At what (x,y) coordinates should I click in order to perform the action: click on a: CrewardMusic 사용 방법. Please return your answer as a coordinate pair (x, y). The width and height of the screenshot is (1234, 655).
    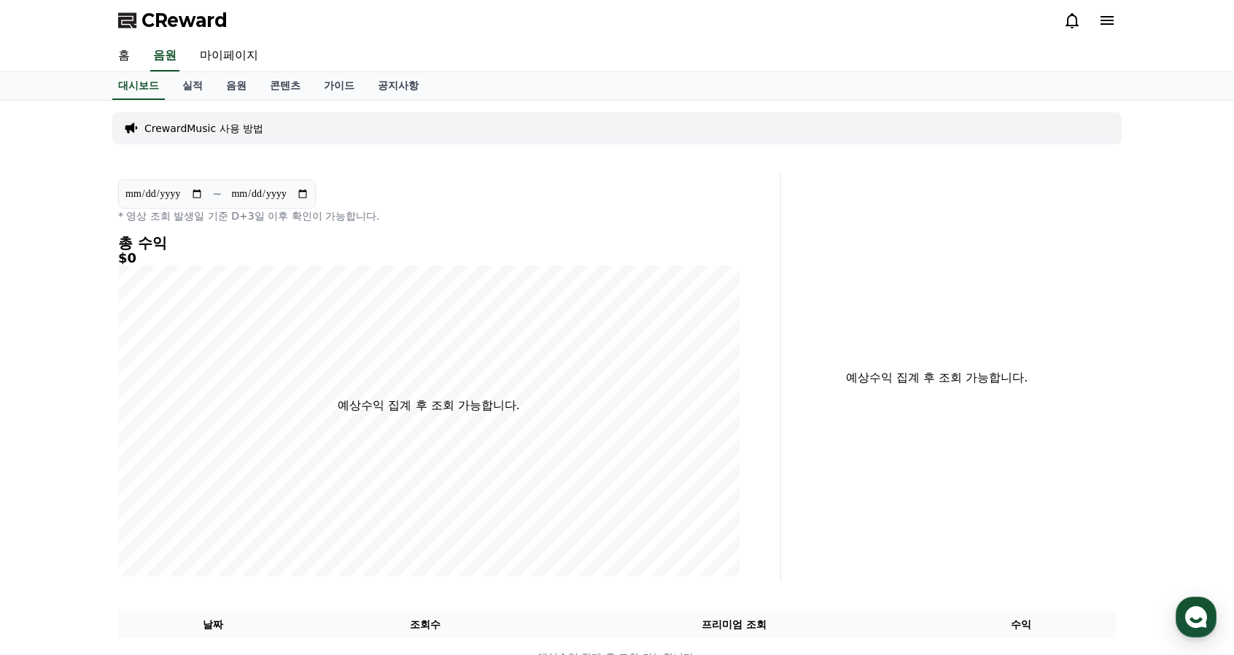
    Looking at the image, I should click on (204, 128).